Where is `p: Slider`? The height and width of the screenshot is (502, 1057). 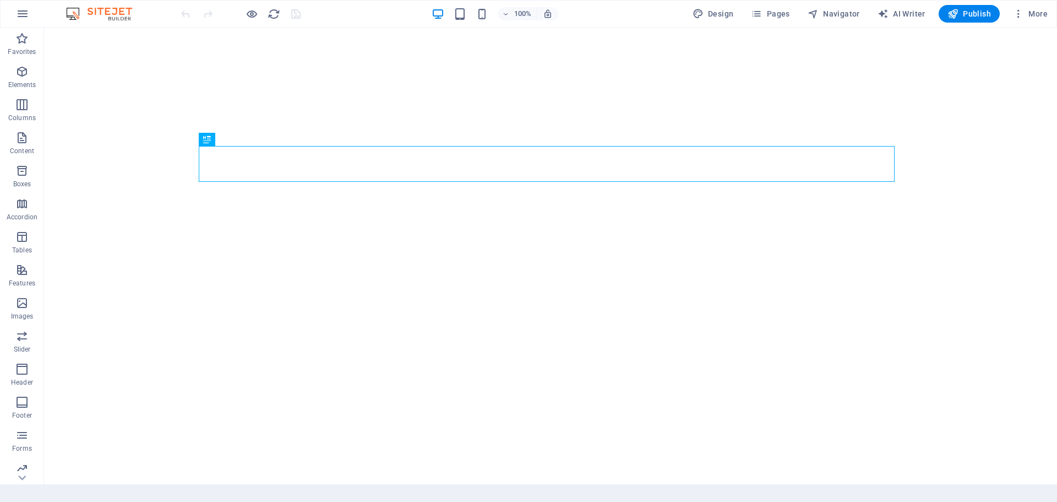 p: Slider is located at coordinates (22, 349).